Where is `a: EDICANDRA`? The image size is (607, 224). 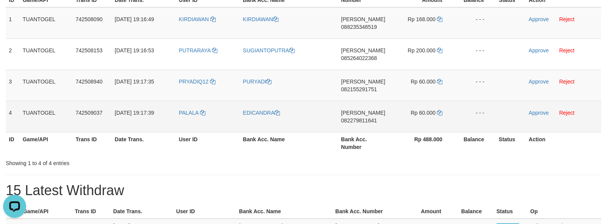
a: EDICANDRA is located at coordinates (262, 113).